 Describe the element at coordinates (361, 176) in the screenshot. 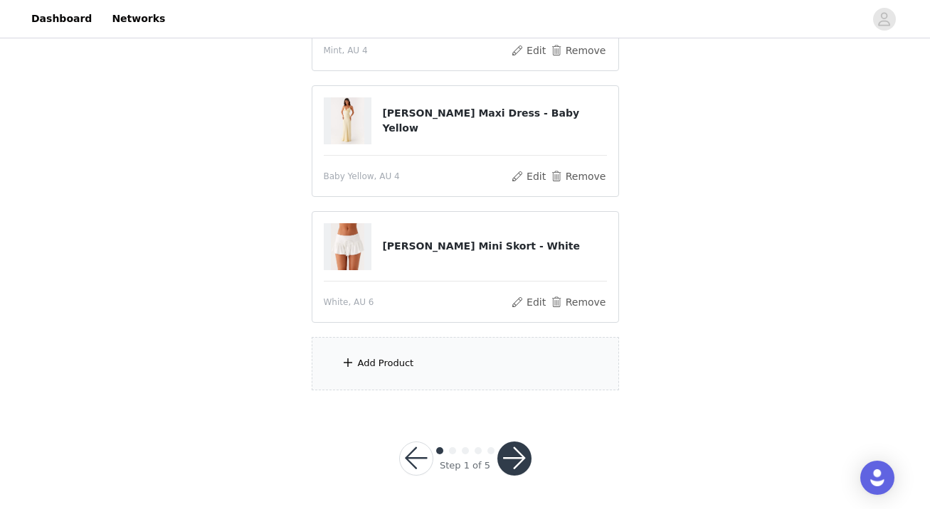

I see `span: Baby Yellow, AU 4` at that location.